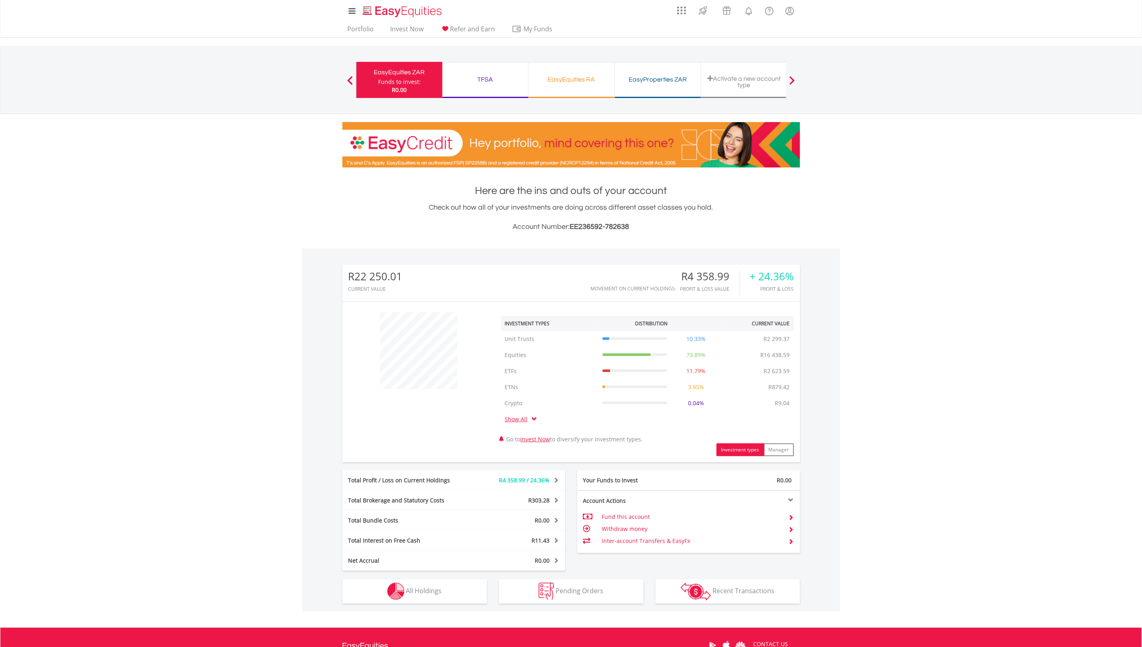 This screenshot has width=1142, height=647. What do you see at coordinates (407, 540) in the screenshot?
I see `div: Total Interest on Free Cash` at bounding box center [407, 540].